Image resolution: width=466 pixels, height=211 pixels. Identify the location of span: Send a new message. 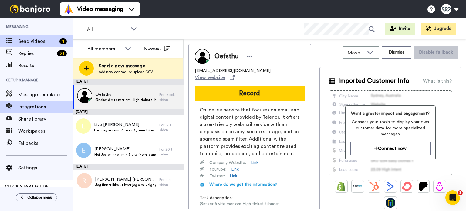
(125, 66).